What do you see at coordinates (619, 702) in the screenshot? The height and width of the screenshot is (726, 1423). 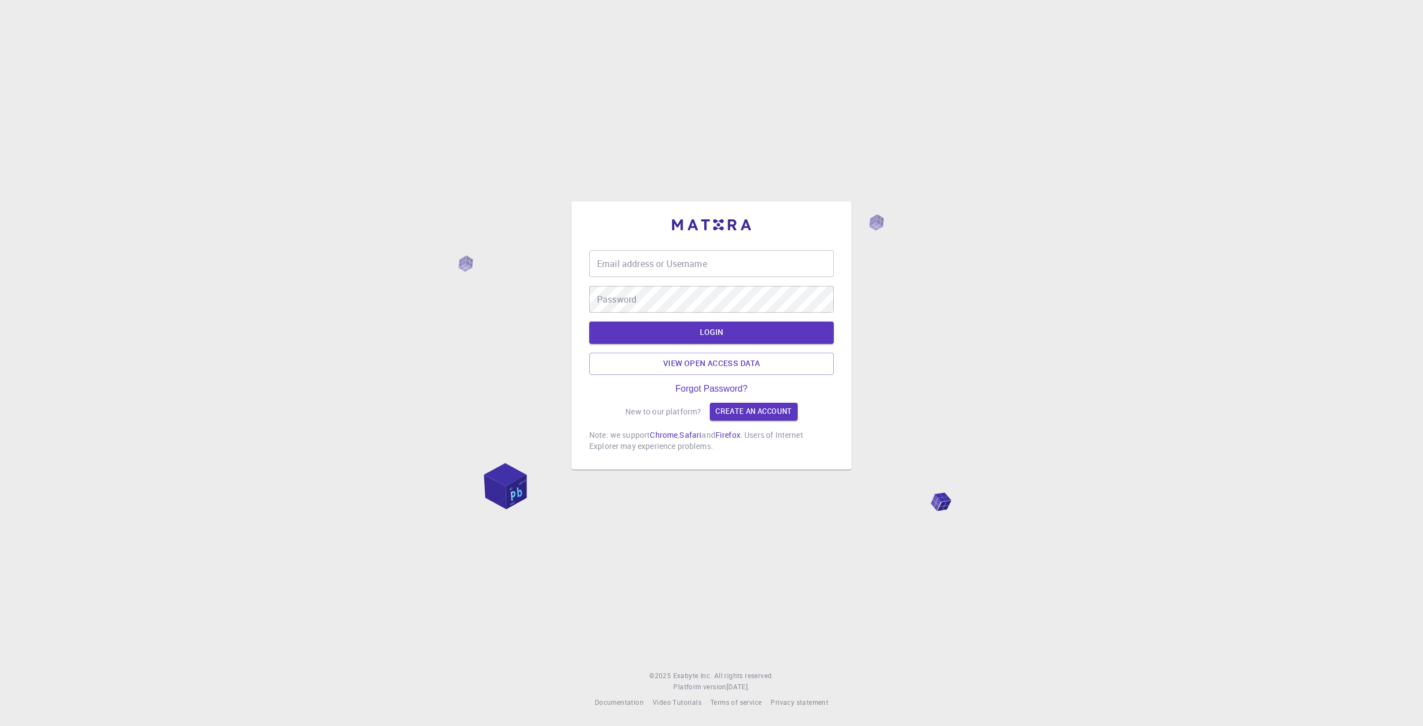 I see `span: Documentation` at bounding box center [619, 702].